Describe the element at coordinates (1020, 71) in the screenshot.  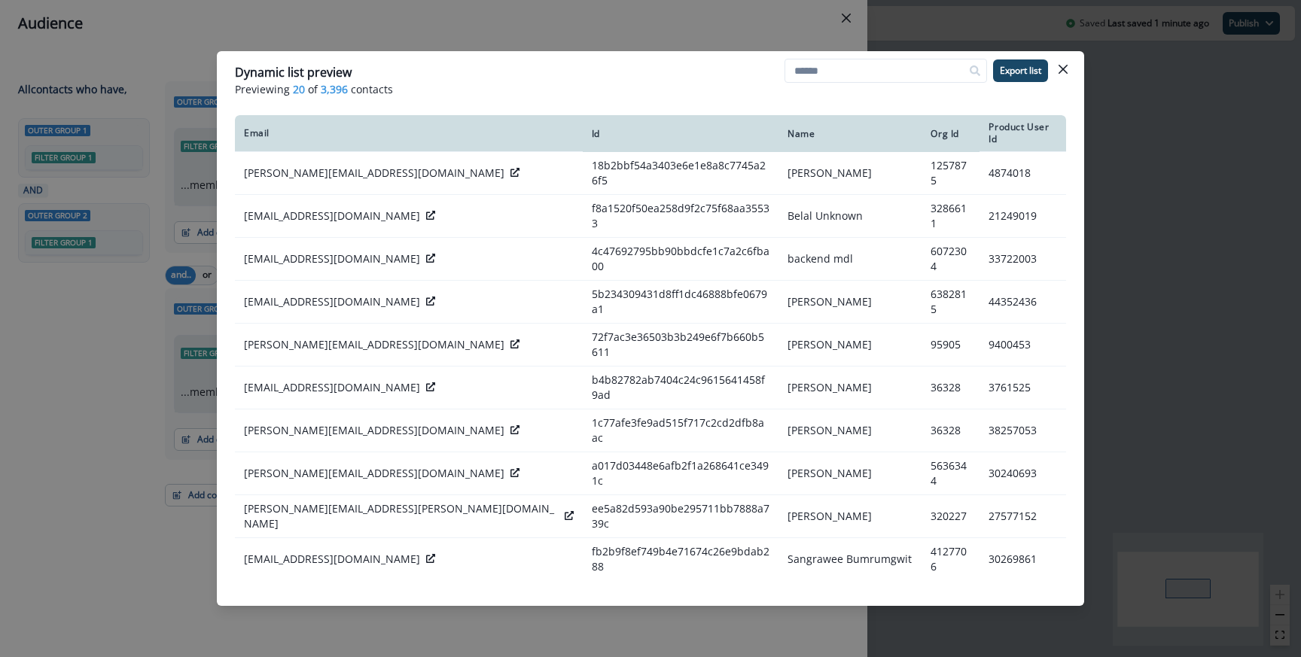
I see `button: Export list` at that location.